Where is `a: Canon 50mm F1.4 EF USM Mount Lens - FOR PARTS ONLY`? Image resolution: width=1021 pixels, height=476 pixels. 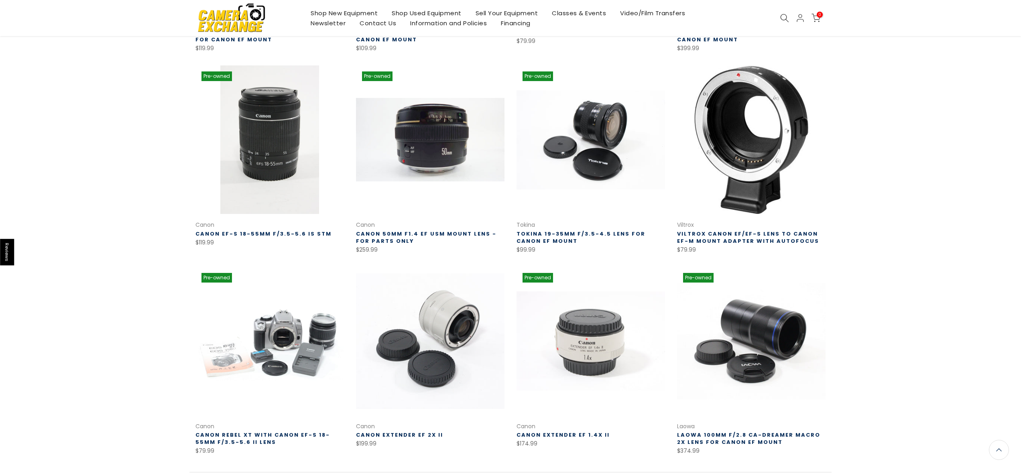
a: Canon 50mm F1.4 EF USM Mount Lens - FOR PARTS ONLY is located at coordinates (426, 237).